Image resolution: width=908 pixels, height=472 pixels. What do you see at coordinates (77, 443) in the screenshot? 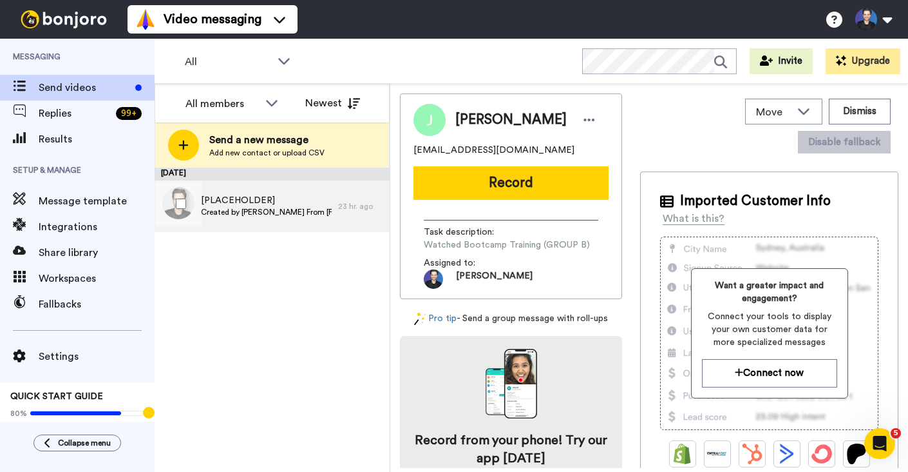
I see `button: Collapse menu` at bounding box center [77, 443].